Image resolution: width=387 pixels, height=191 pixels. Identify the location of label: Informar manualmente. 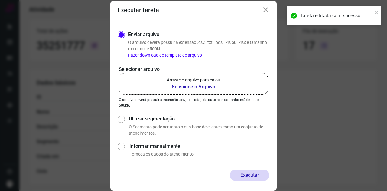
(199, 146).